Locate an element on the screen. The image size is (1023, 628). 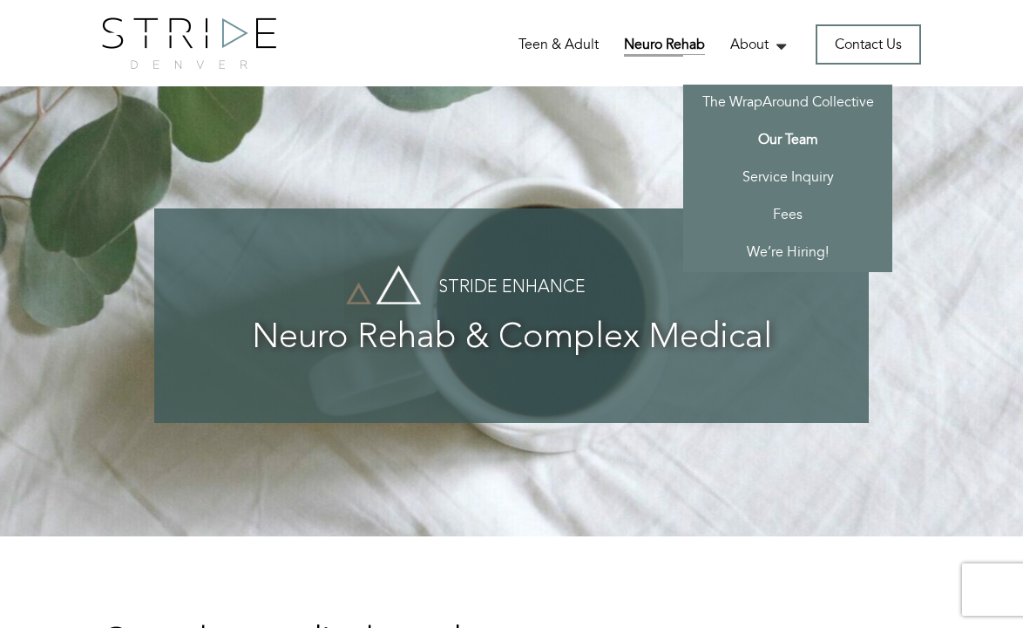
a: Neuro Rehab is located at coordinates (664, 45).